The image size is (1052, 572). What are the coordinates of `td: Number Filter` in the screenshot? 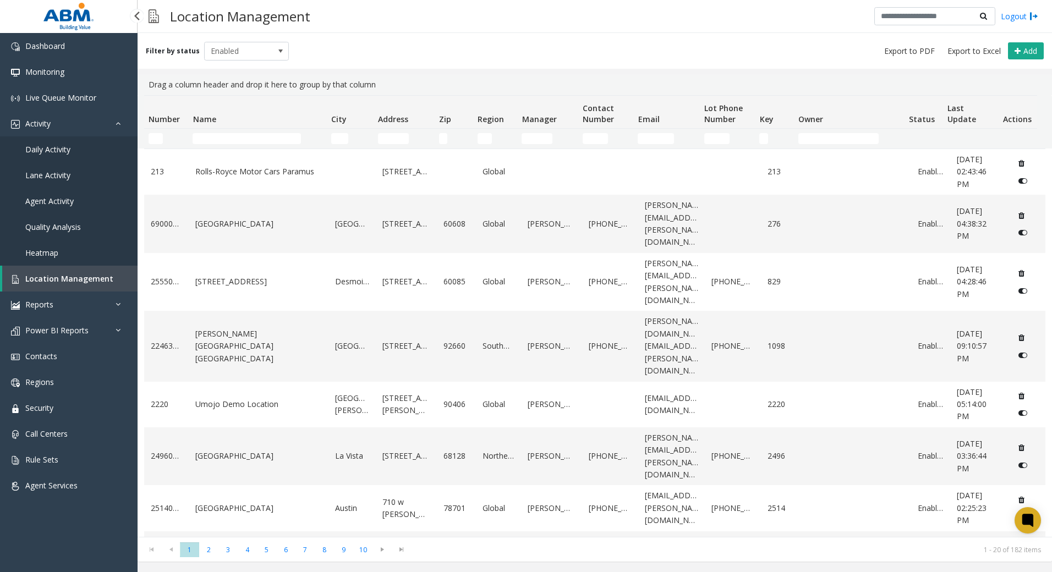 It's located at (166, 139).